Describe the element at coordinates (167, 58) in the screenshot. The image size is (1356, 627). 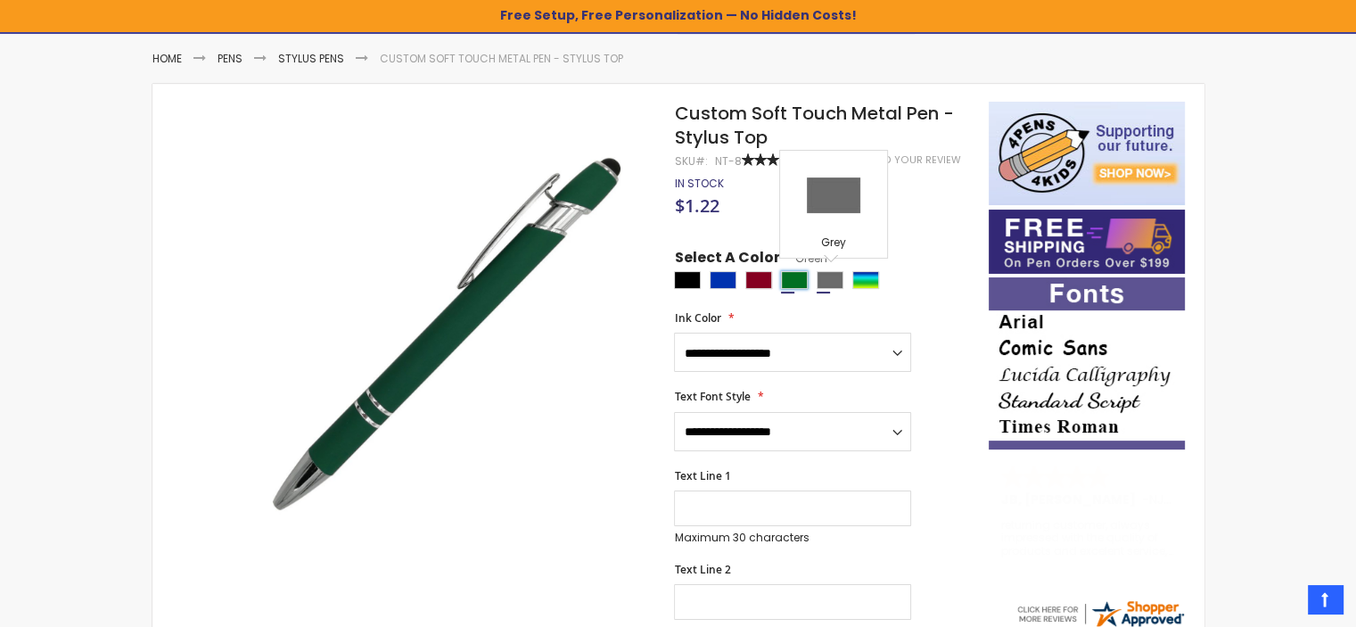
I see `a: Home` at that location.